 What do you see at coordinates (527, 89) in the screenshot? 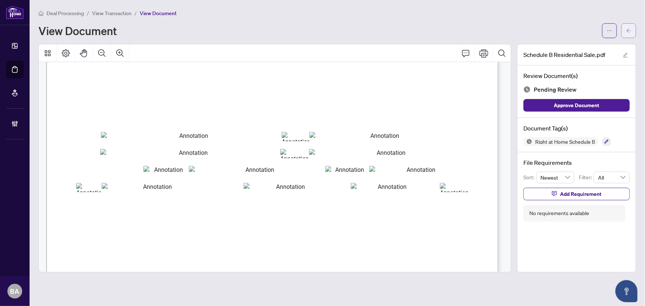
I see `img: Document Status` at bounding box center [527, 89].